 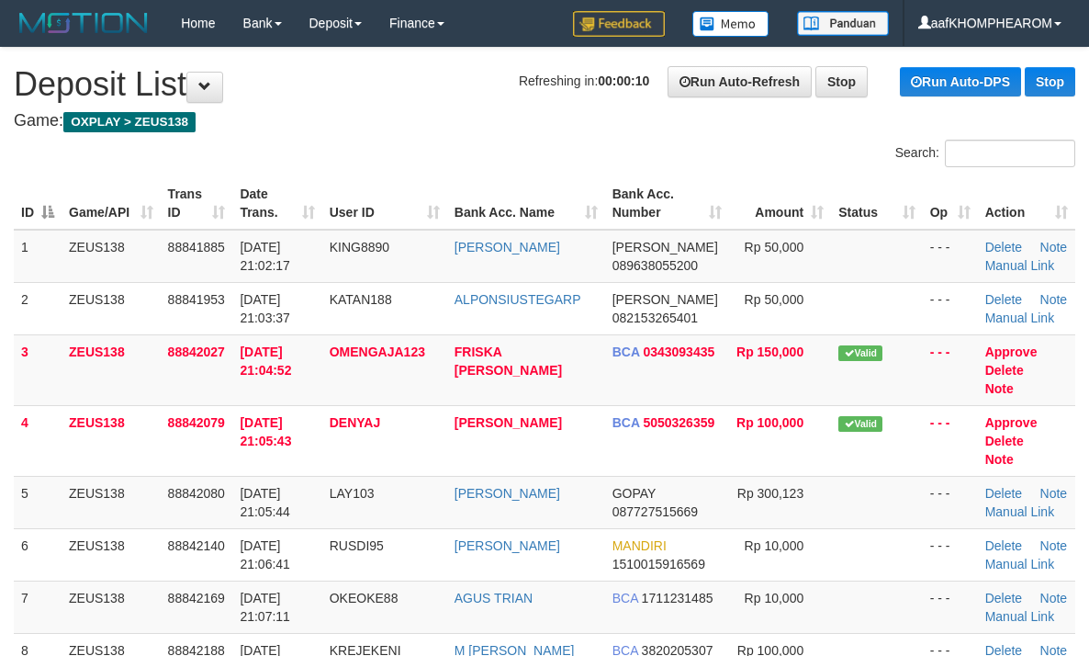 What do you see at coordinates (364, 598) in the screenshot?
I see `span: OKEOKE88` at bounding box center [364, 598].